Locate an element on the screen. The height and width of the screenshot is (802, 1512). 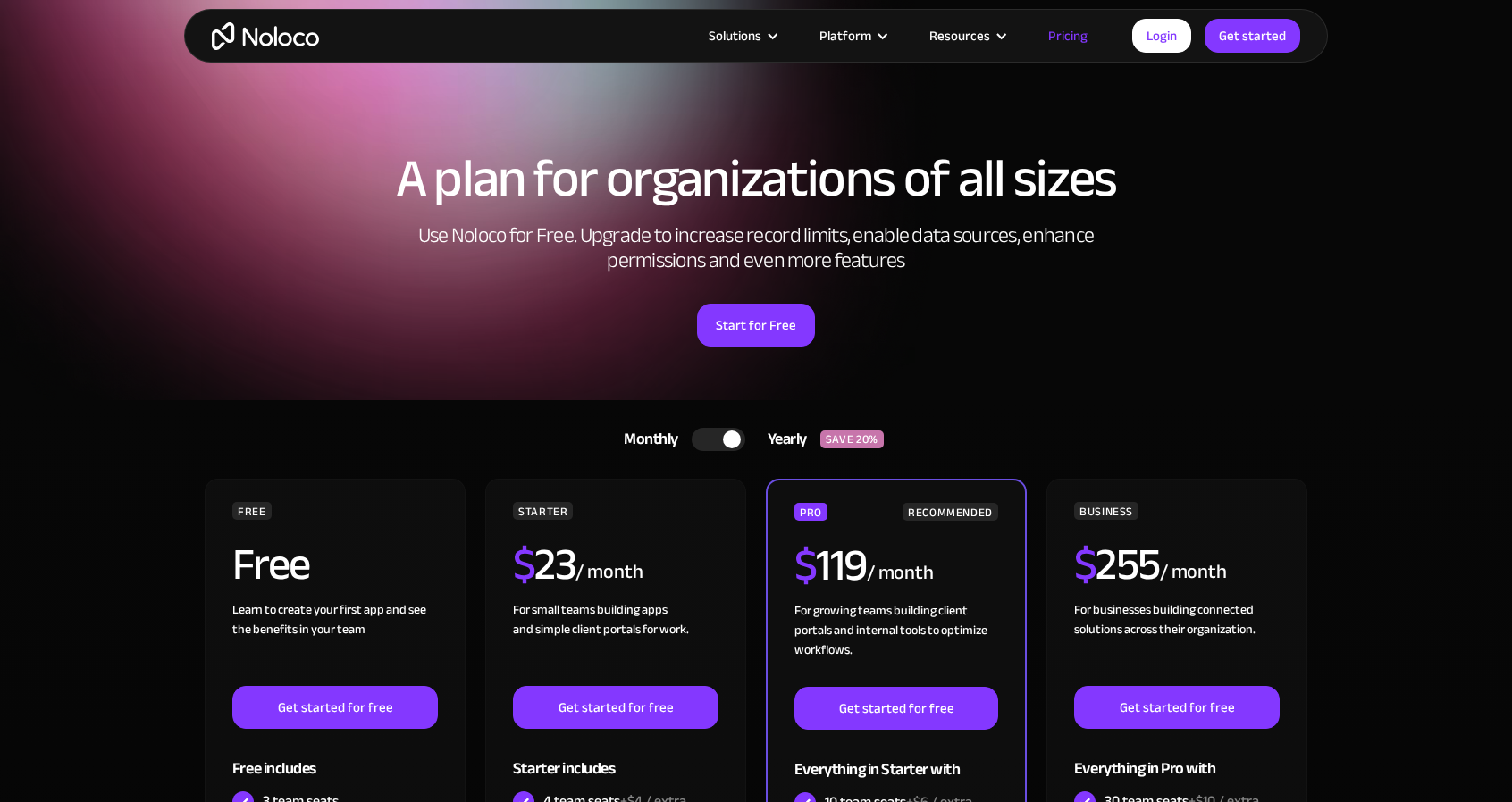
div: Learn to create your first app and see the benefits in your team ‍ is located at coordinates (335, 643).